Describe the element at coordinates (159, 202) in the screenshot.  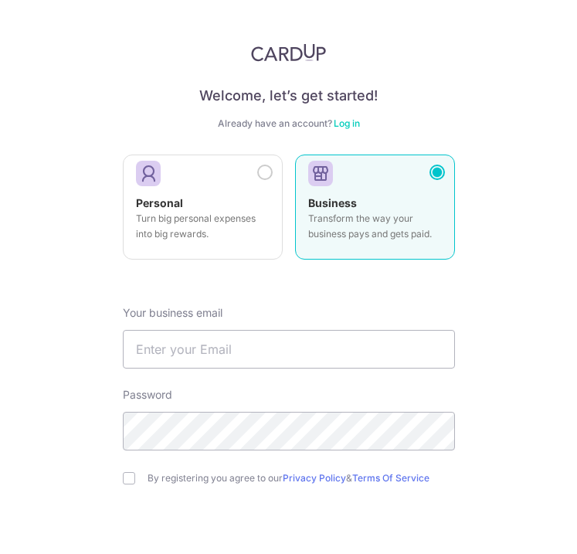
I see `strong: Personal` at that location.